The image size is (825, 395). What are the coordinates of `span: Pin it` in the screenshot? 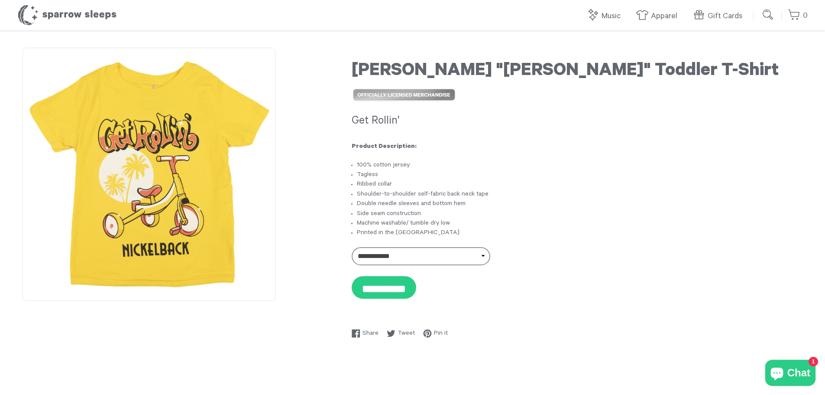 It's located at (441, 334).